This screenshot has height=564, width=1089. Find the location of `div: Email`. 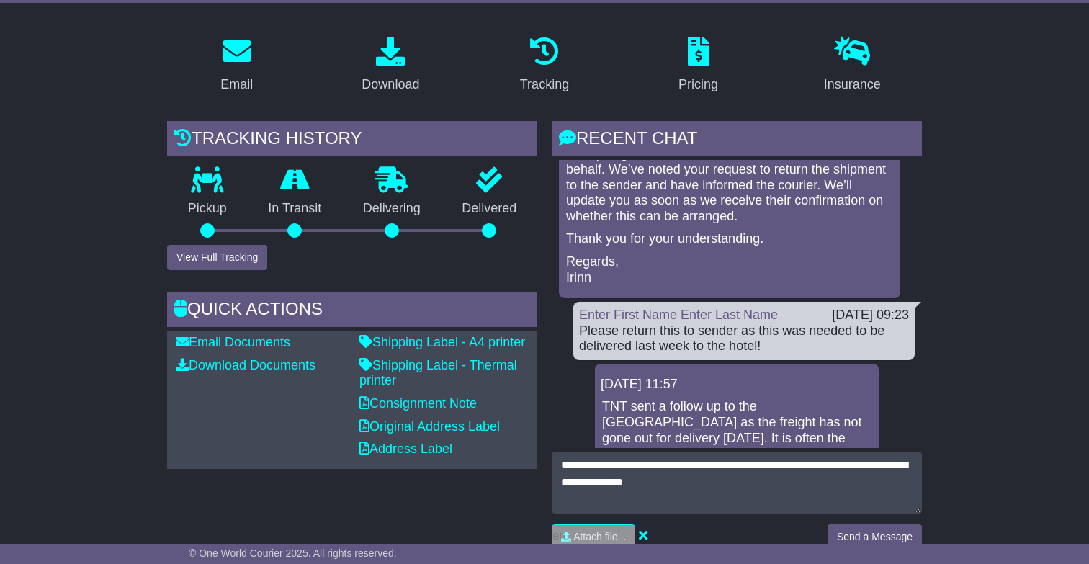

div: Email is located at coordinates (236, 84).